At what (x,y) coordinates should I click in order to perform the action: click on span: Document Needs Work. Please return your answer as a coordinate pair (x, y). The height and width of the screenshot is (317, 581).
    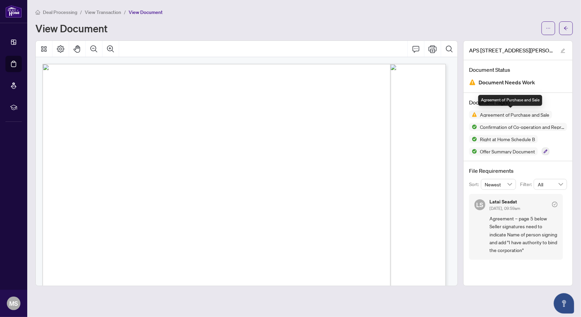
    Looking at the image, I should click on (507, 82).